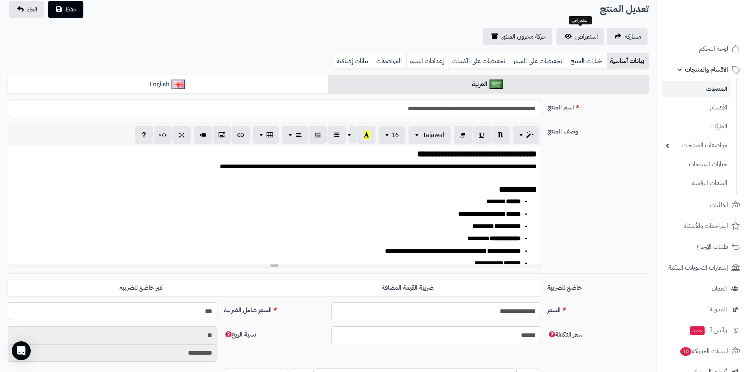  Describe the element at coordinates (703, 267) in the screenshot. I see `a: إشعارات التحويلات البنكية` at that location.